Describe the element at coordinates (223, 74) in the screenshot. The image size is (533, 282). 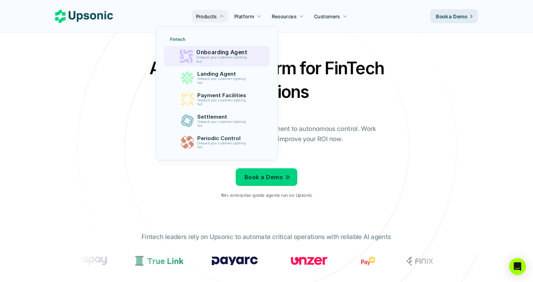
I see `p: Landing Agent` at that location.